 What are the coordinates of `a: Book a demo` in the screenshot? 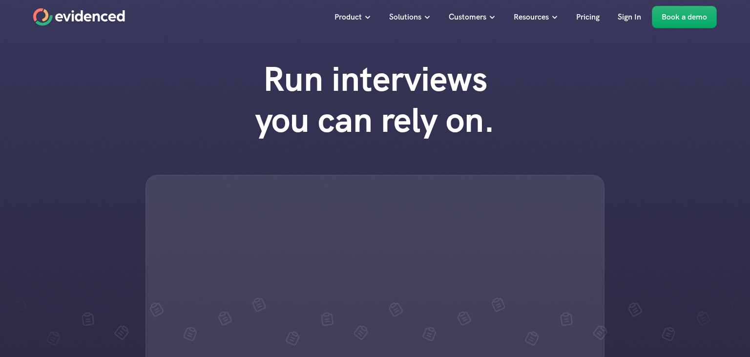 It's located at (684, 17).